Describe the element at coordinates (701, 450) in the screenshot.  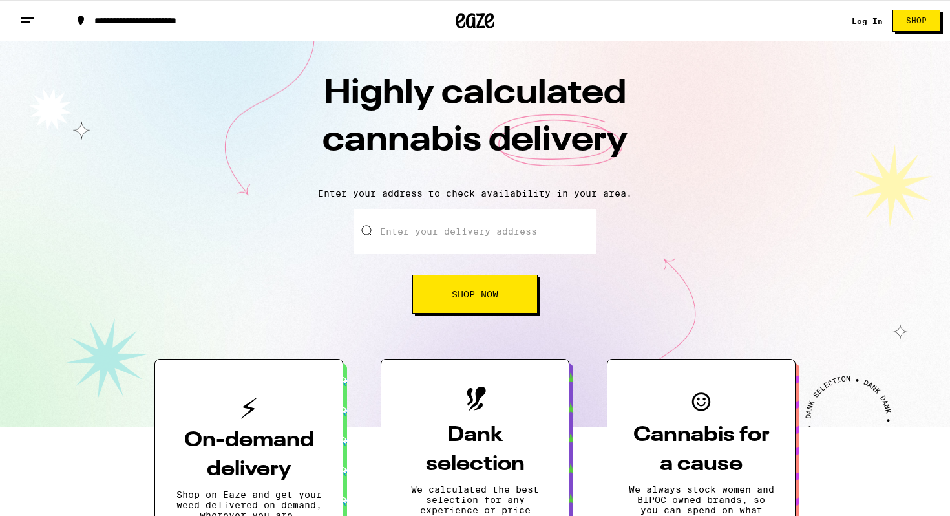
I see `h3: Cannabis for a cause` at that location.